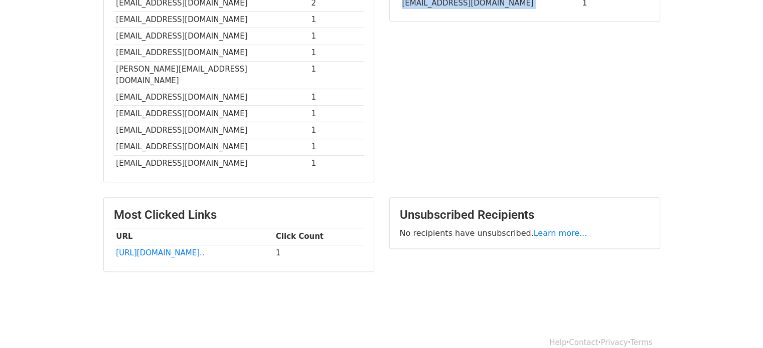 The image size is (763, 348). Describe the element at coordinates (524, 233) in the screenshot. I see `p: No recipients have unsubscribed.` at that location.